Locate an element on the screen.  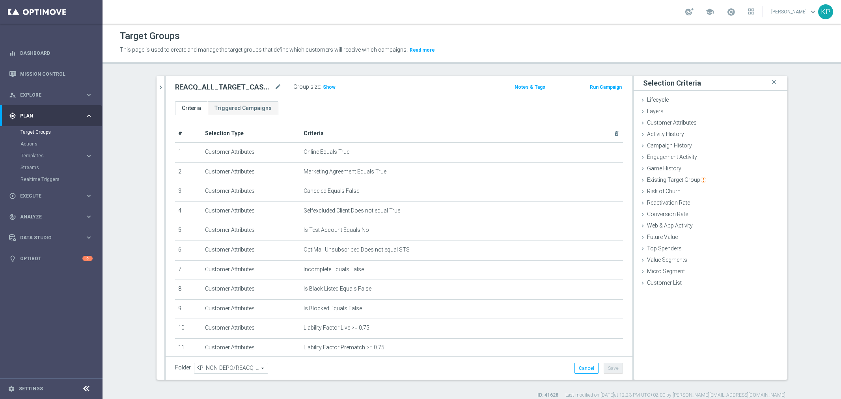
span: Canceled Equals False is located at coordinates (331, 191).